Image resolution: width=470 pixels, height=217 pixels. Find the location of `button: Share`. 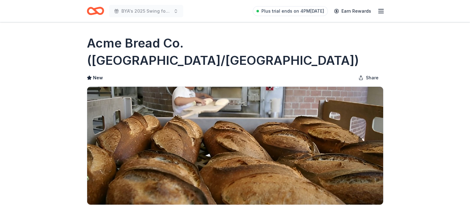

button: Share is located at coordinates (368, 78).